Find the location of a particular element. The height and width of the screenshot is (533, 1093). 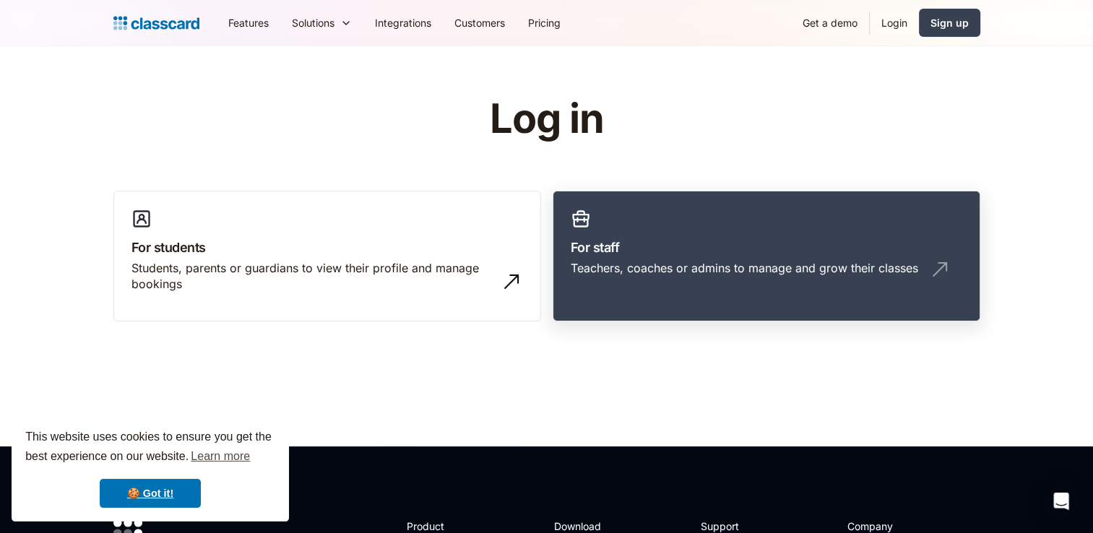

div: Students, parents or guardians to view their profile and manage bookings is located at coordinates (313, 276).